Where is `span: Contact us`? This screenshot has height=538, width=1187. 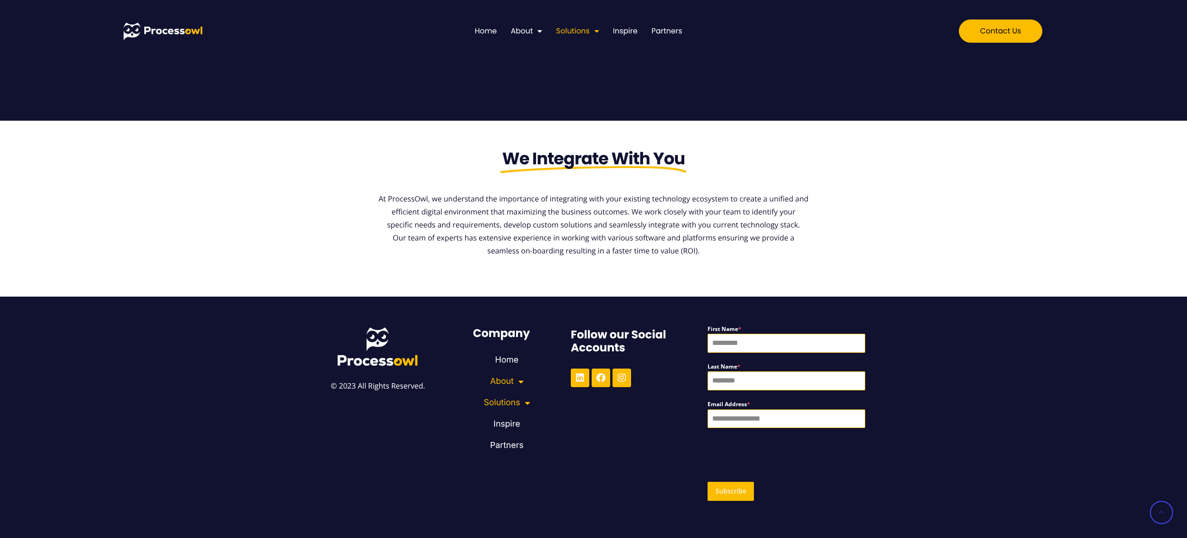
span: Contact us is located at coordinates (1001, 31).